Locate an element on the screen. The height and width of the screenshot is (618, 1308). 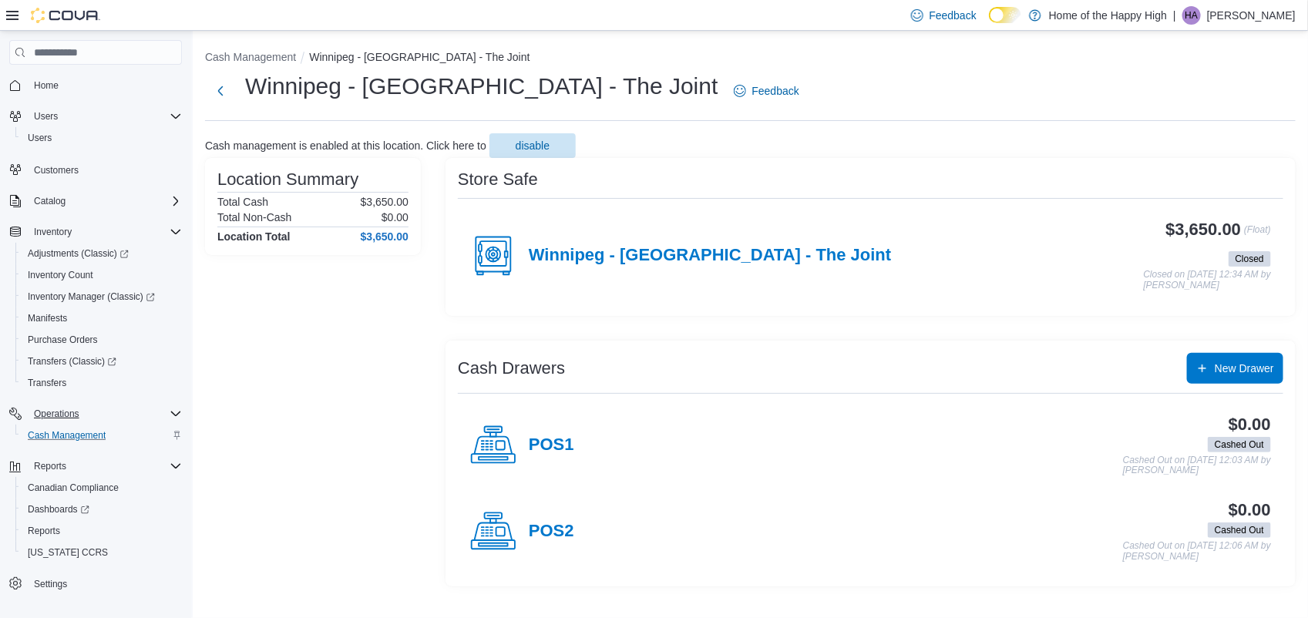
a: Transfers is located at coordinates (47, 383).